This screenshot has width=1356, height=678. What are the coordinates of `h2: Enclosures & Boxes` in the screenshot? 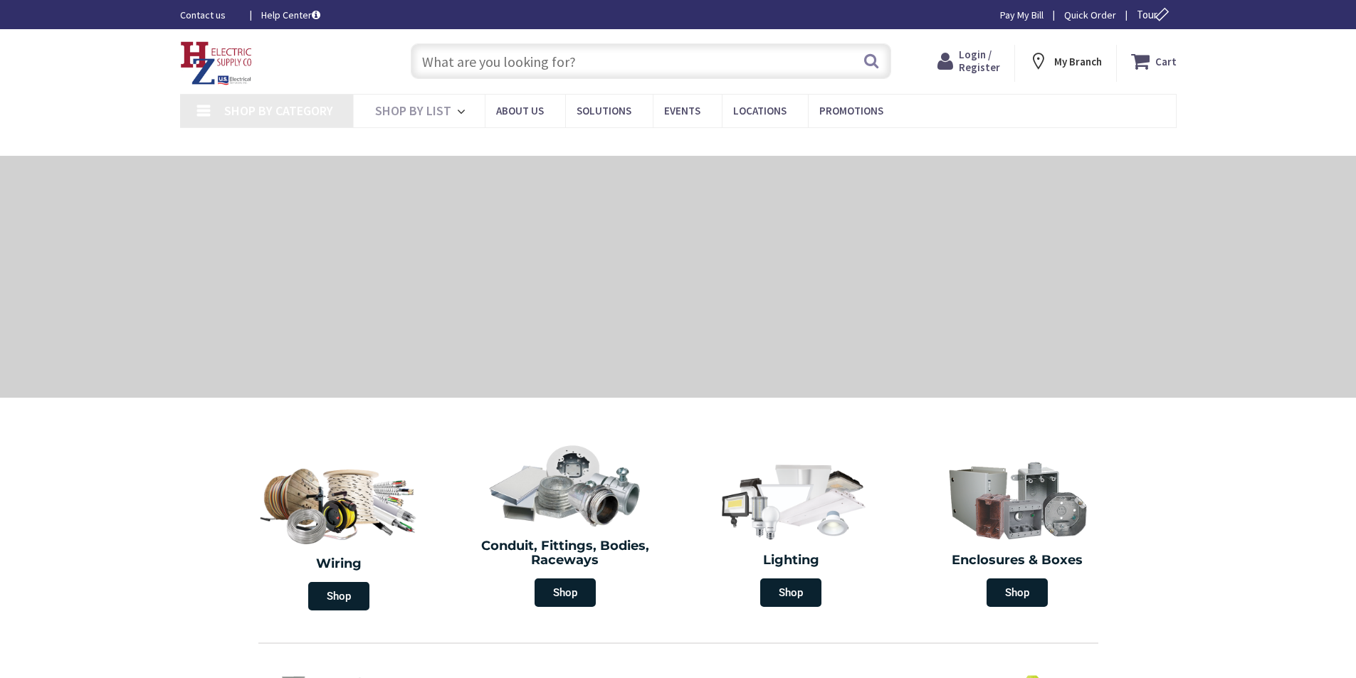 It's located at (1017, 561).